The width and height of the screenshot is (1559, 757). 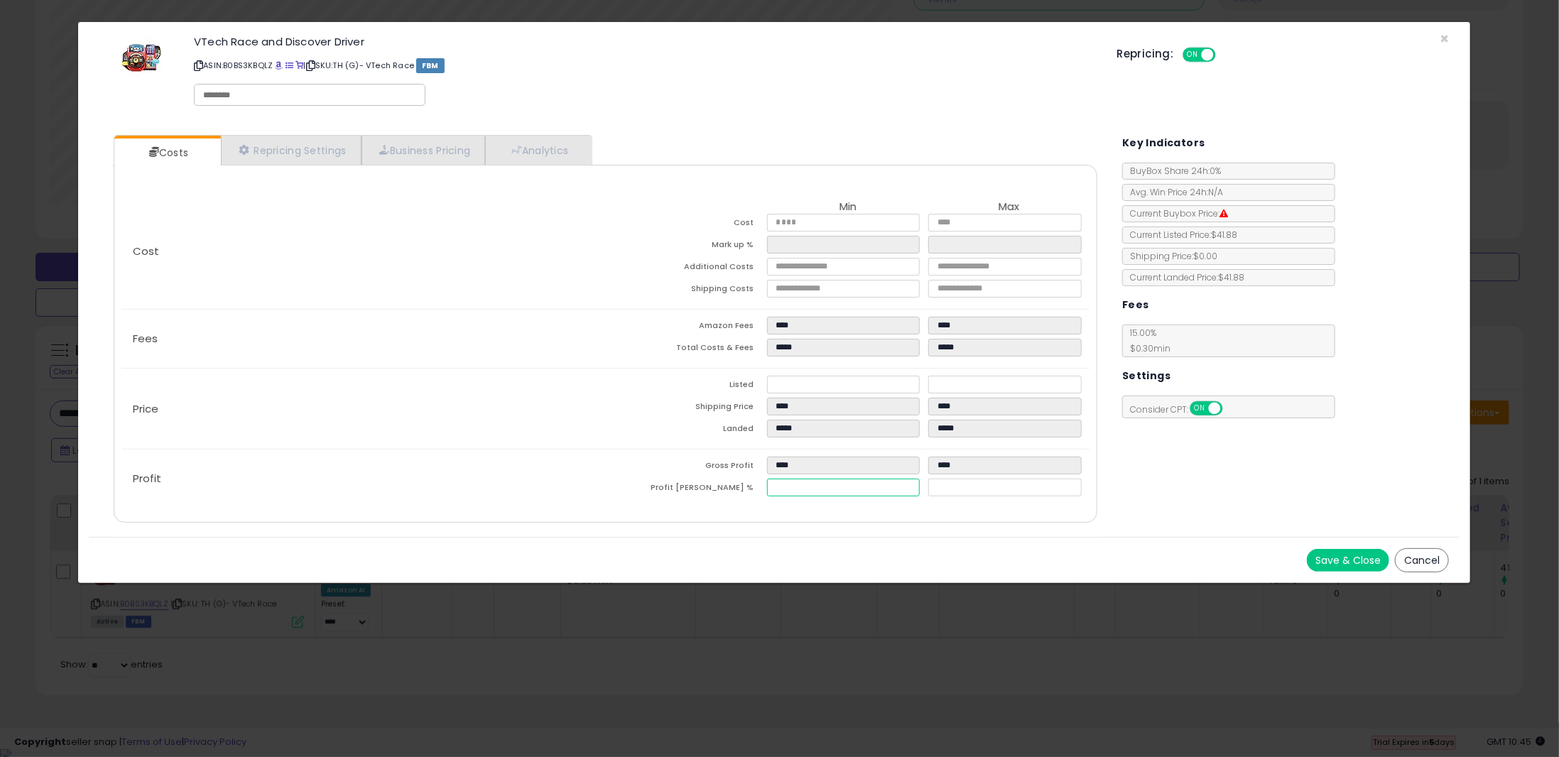 I want to click on p: Fees, so click(x=364, y=339).